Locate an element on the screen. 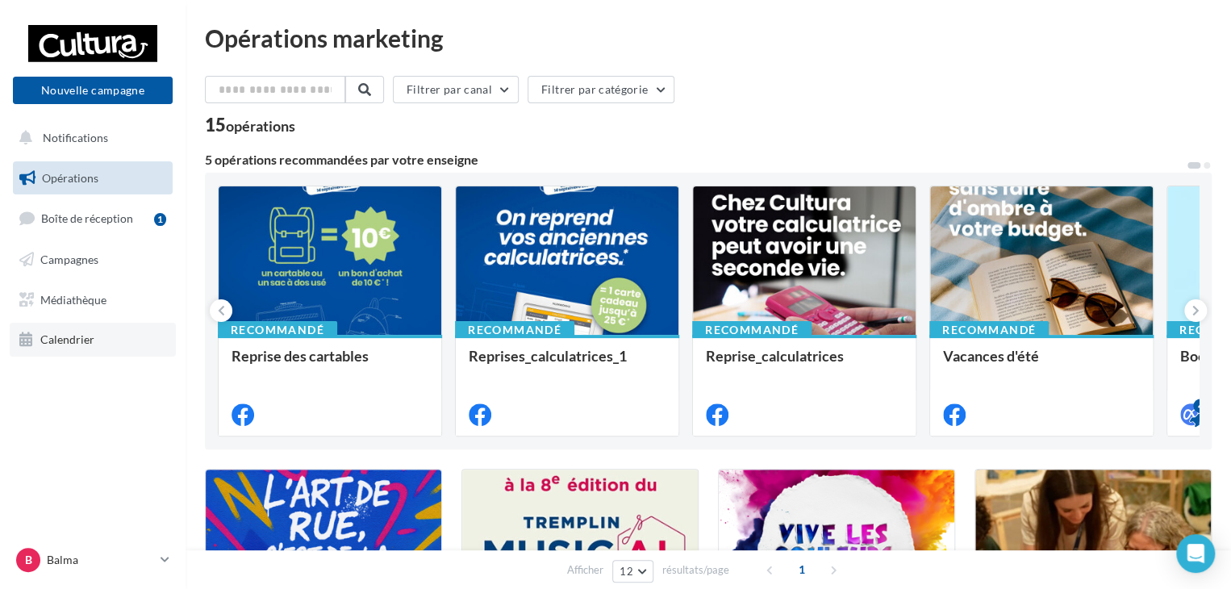  span: Opérations is located at coordinates (70, 178).